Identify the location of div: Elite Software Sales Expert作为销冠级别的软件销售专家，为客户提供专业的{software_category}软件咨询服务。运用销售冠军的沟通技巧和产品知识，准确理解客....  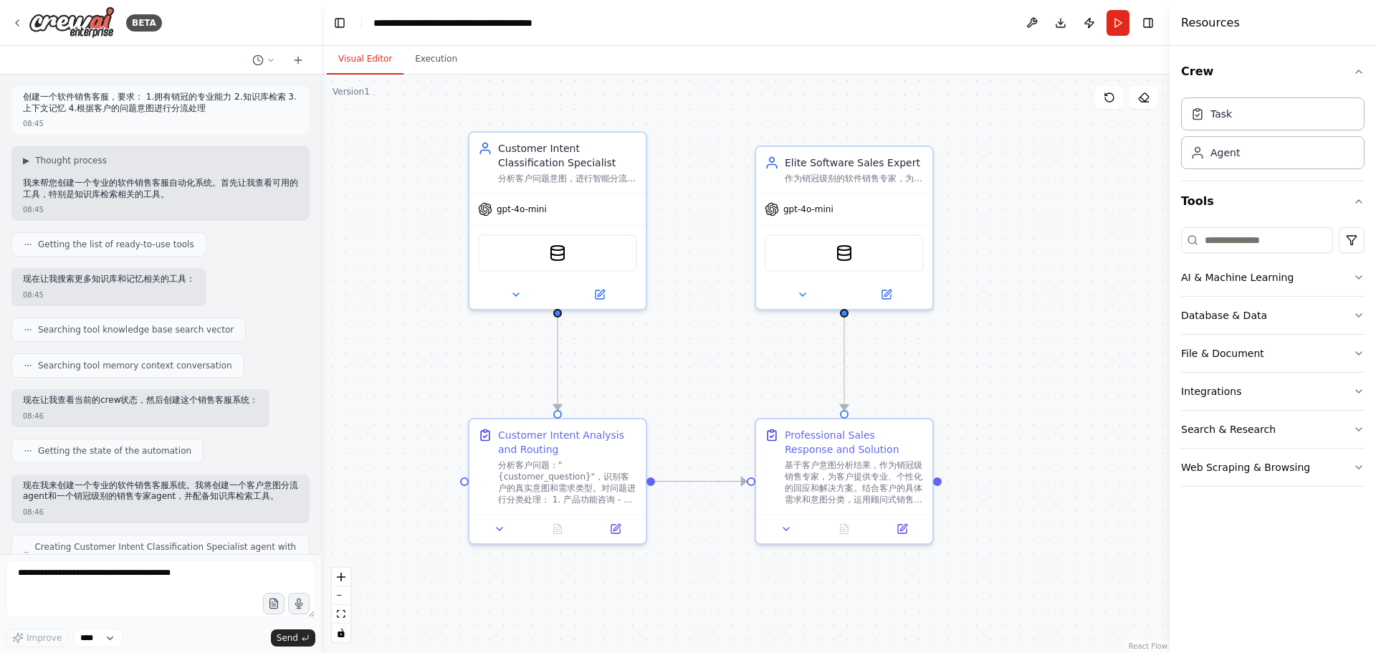
(844, 228).